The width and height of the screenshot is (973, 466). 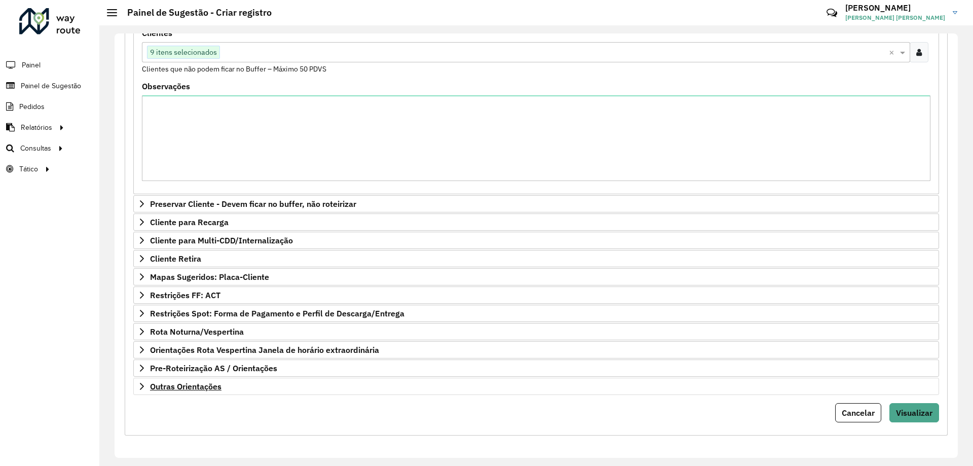 I want to click on span: Pre-Roteirização AS / Orientações, so click(x=213, y=368).